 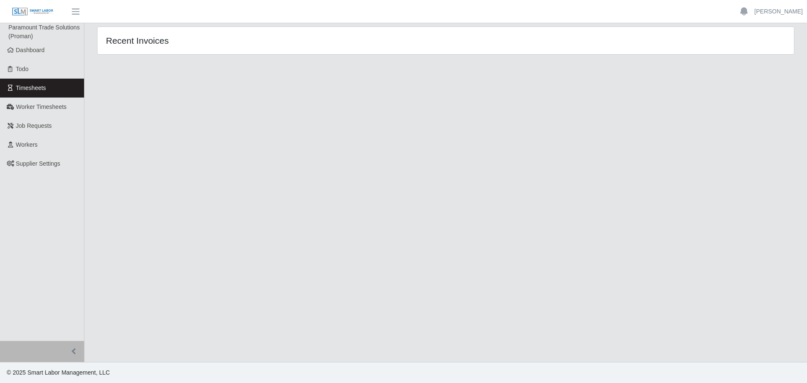 What do you see at coordinates (31, 88) in the screenshot?
I see `span: Timesheets` at bounding box center [31, 88].